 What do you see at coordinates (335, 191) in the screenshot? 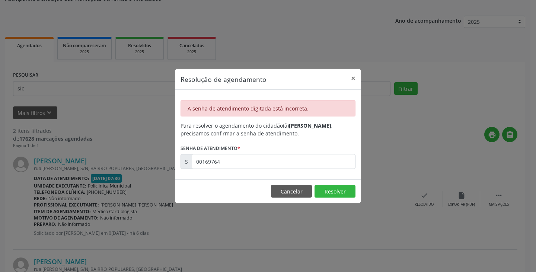
I see `button: Resolver` at bounding box center [335, 191].